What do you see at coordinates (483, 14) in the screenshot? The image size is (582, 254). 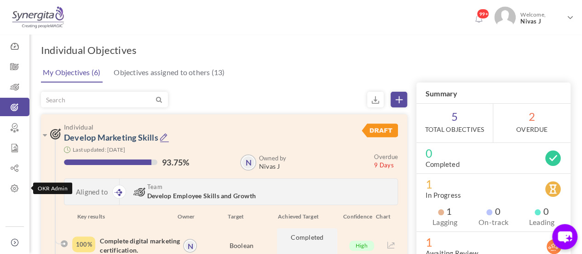 I see `span: 99+` at bounding box center [483, 14].